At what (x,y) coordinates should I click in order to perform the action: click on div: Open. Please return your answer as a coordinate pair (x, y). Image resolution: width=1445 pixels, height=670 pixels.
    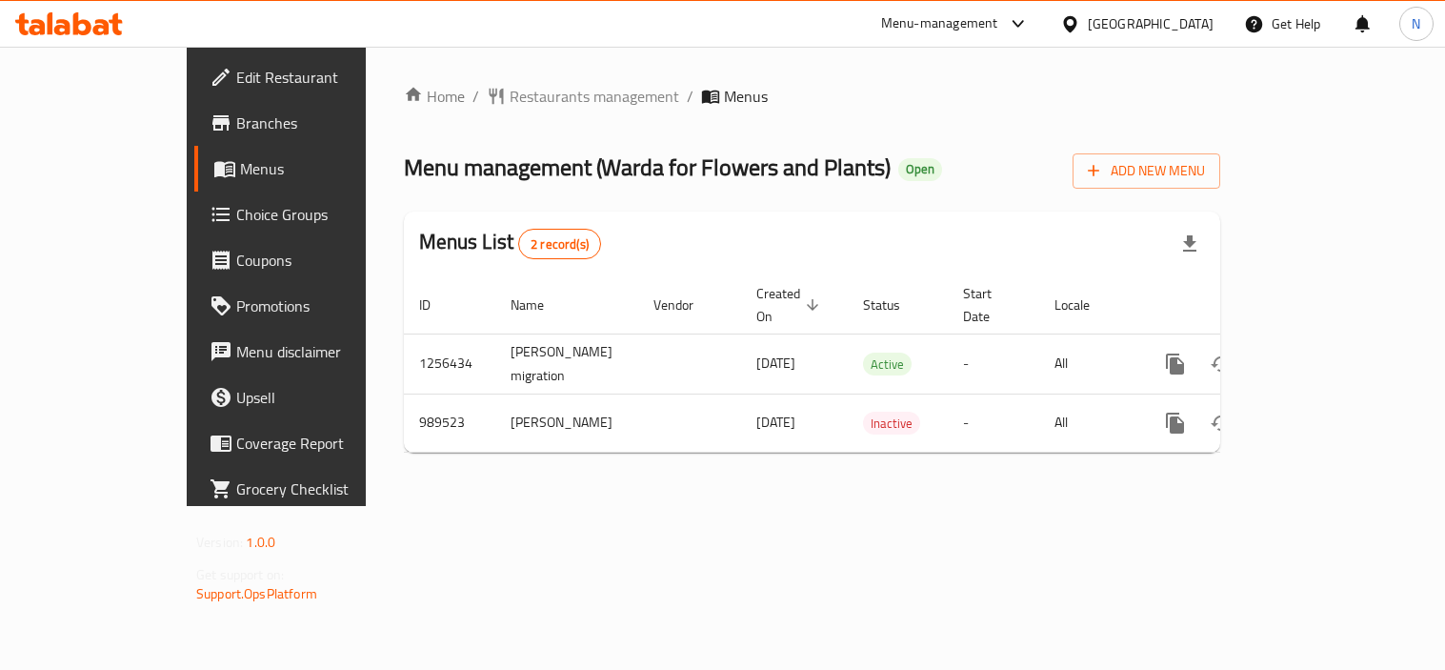
    Looking at the image, I should click on (920, 170).